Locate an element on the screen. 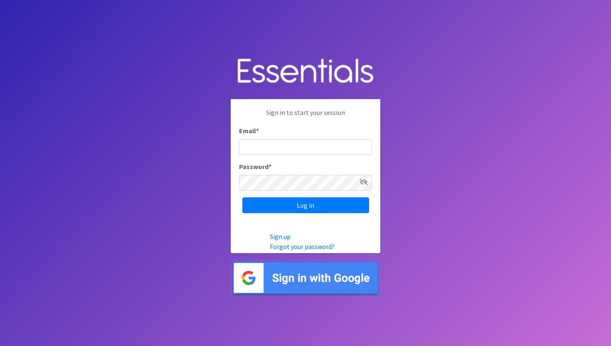 Image resolution: width=611 pixels, height=346 pixels. label: Password is located at coordinates (255, 166).